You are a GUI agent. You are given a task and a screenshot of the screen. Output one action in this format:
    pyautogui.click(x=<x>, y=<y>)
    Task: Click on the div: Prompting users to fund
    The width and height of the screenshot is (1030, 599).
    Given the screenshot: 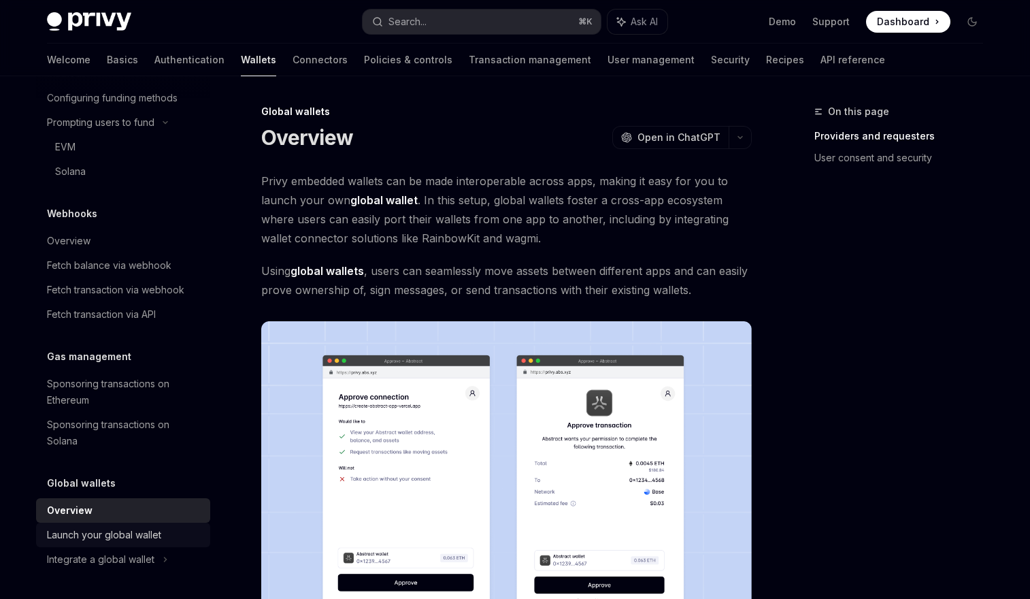 What is the action you would take?
    pyautogui.click(x=101, y=122)
    